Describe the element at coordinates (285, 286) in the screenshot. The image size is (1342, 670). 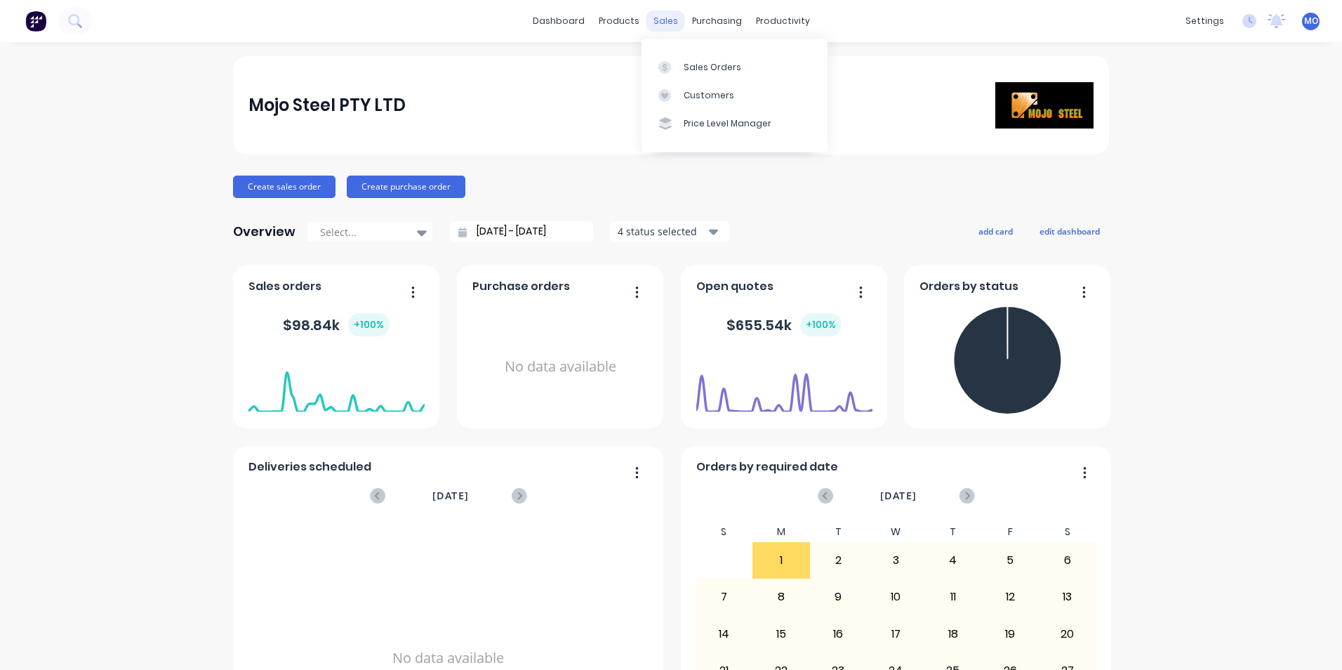
I see `span: Sales orders` at that location.